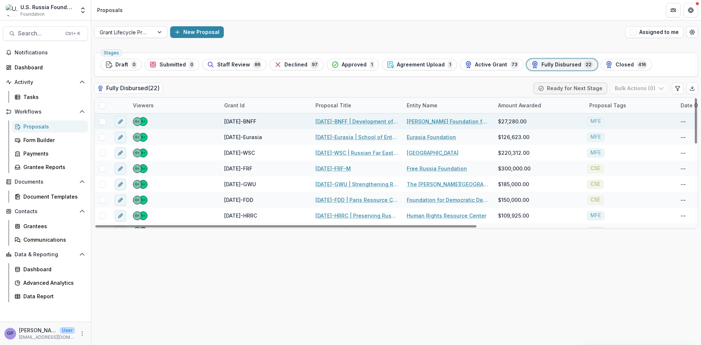  I want to click on span: 416, so click(642, 65).